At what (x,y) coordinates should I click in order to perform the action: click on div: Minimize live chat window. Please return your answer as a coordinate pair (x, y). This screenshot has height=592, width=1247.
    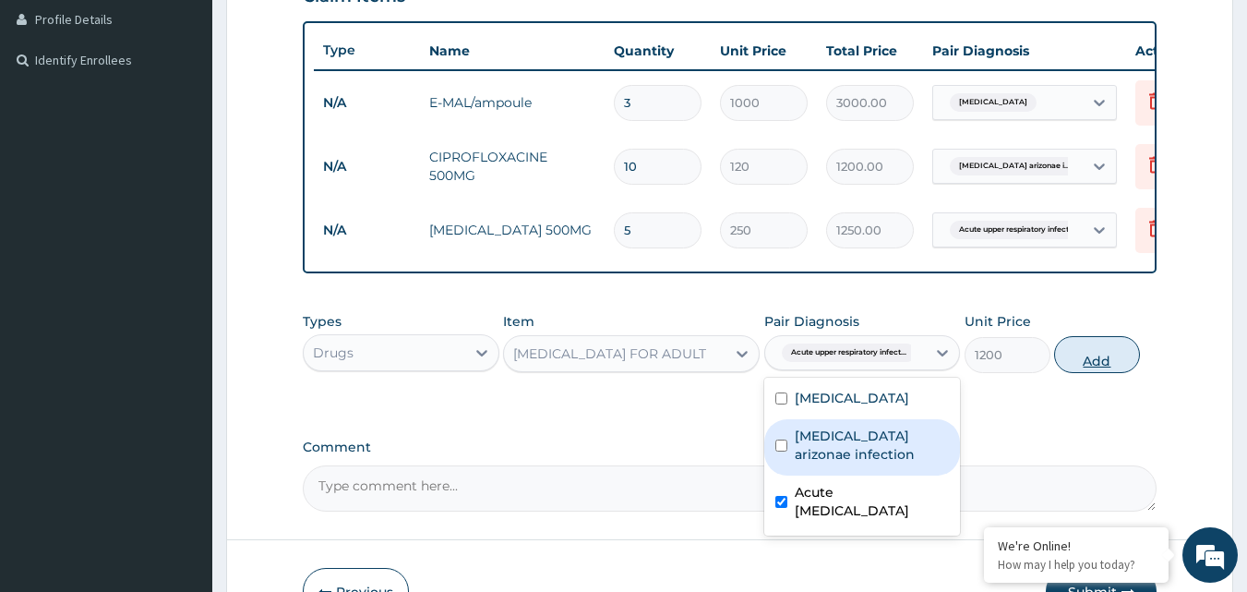
    Looking at the image, I should click on (325, 31).